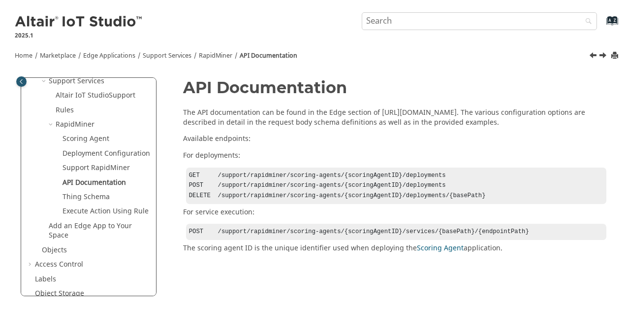 The width and height of the screenshot is (627, 311). I want to click on button: Toggle publishing table of content, so click(21, 81).